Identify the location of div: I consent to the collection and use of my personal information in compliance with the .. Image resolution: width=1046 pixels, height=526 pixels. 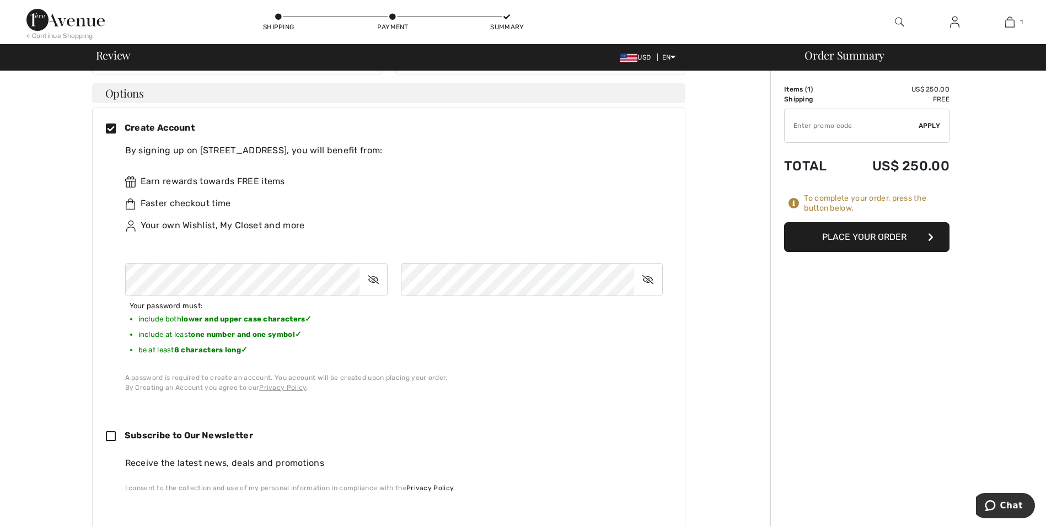
(394, 488).